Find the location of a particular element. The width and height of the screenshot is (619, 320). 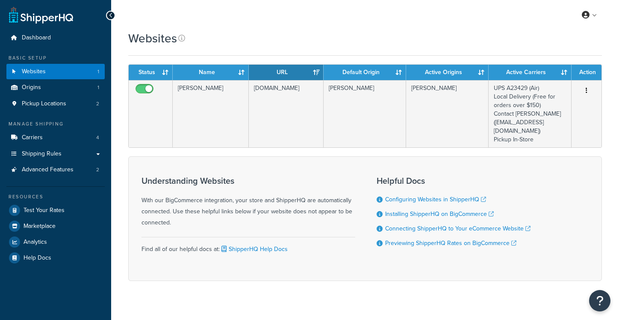

th: Status: activate to sort column ascending is located at coordinates (151, 72).